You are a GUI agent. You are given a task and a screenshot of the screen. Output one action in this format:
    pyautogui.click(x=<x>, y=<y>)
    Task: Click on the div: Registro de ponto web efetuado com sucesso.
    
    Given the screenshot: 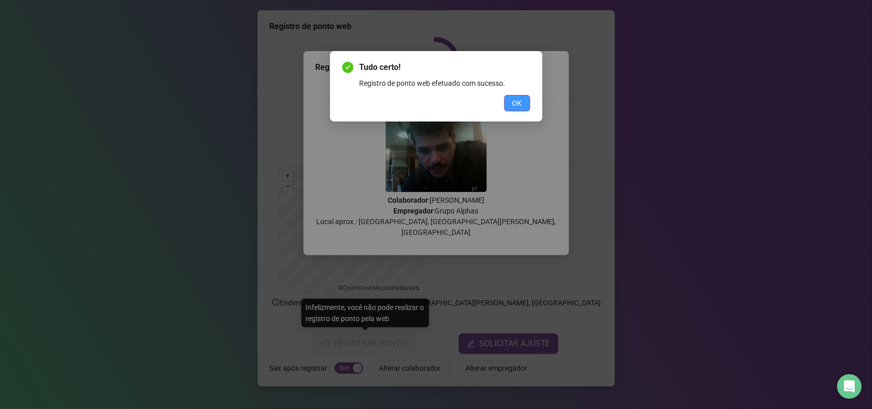 What is the action you would take?
    pyautogui.click(x=445, y=83)
    